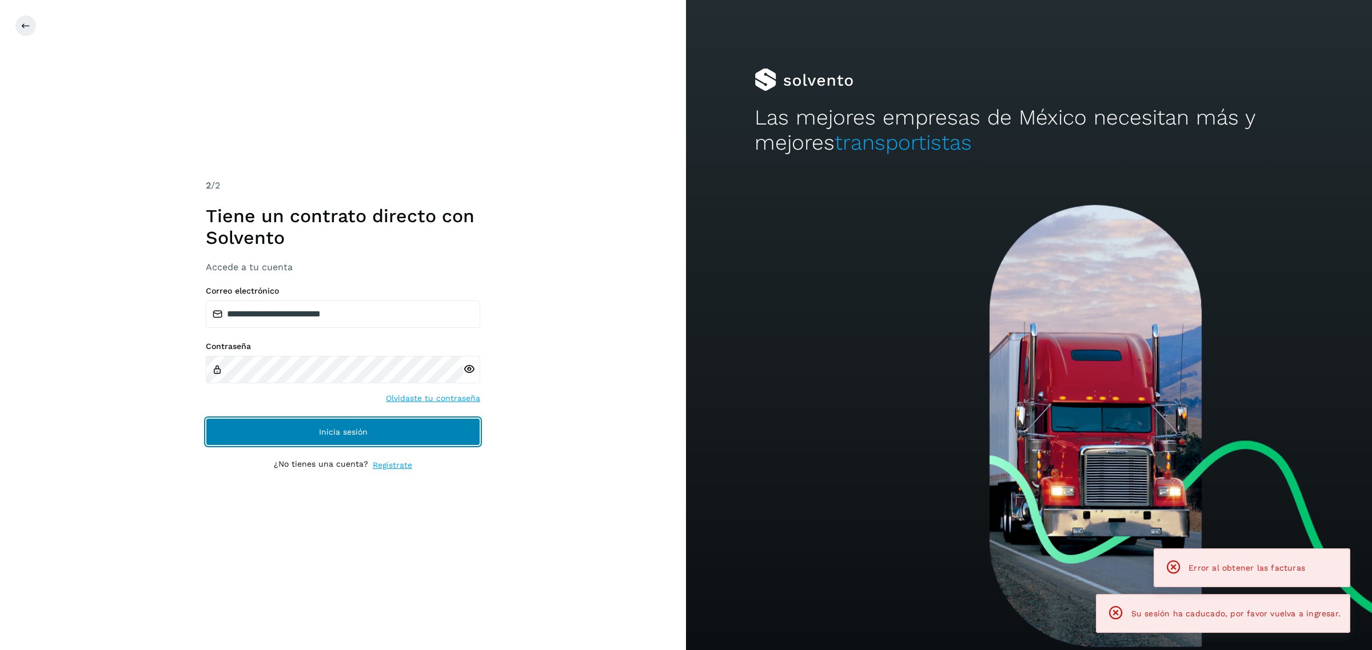 Image resolution: width=1372 pixels, height=650 pixels. I want to click on label: Contraseña, so click(343, 346).